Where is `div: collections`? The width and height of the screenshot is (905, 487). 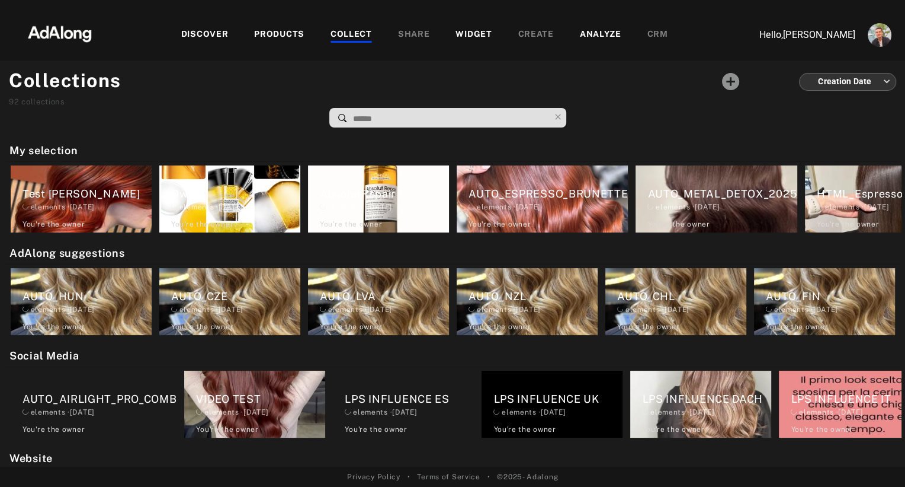 div: collections is located at coordinates (65, 102).